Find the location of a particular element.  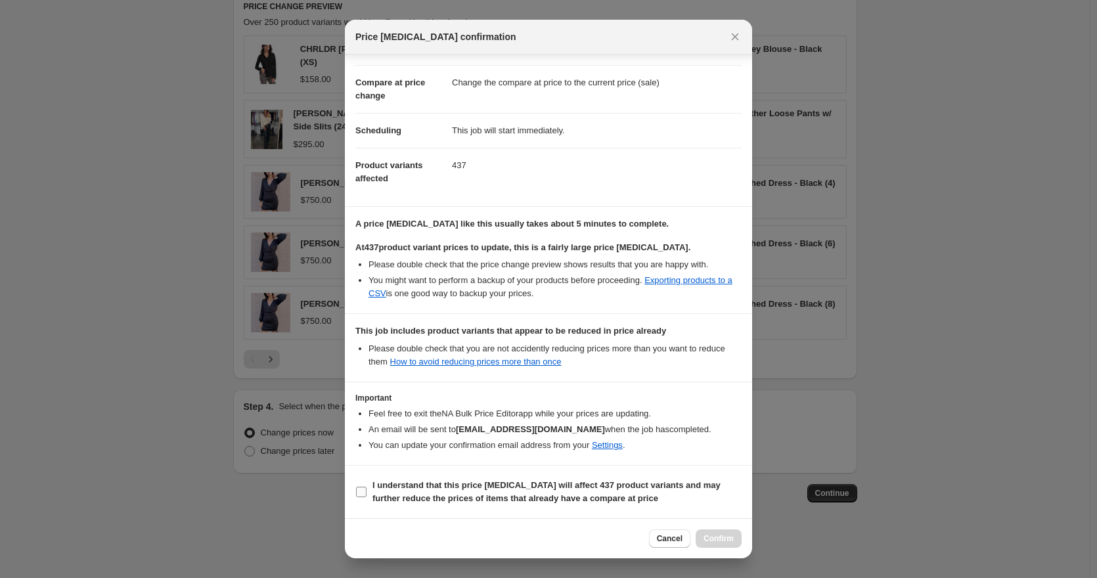

span: Cancel is located at coordinates (669, 539).